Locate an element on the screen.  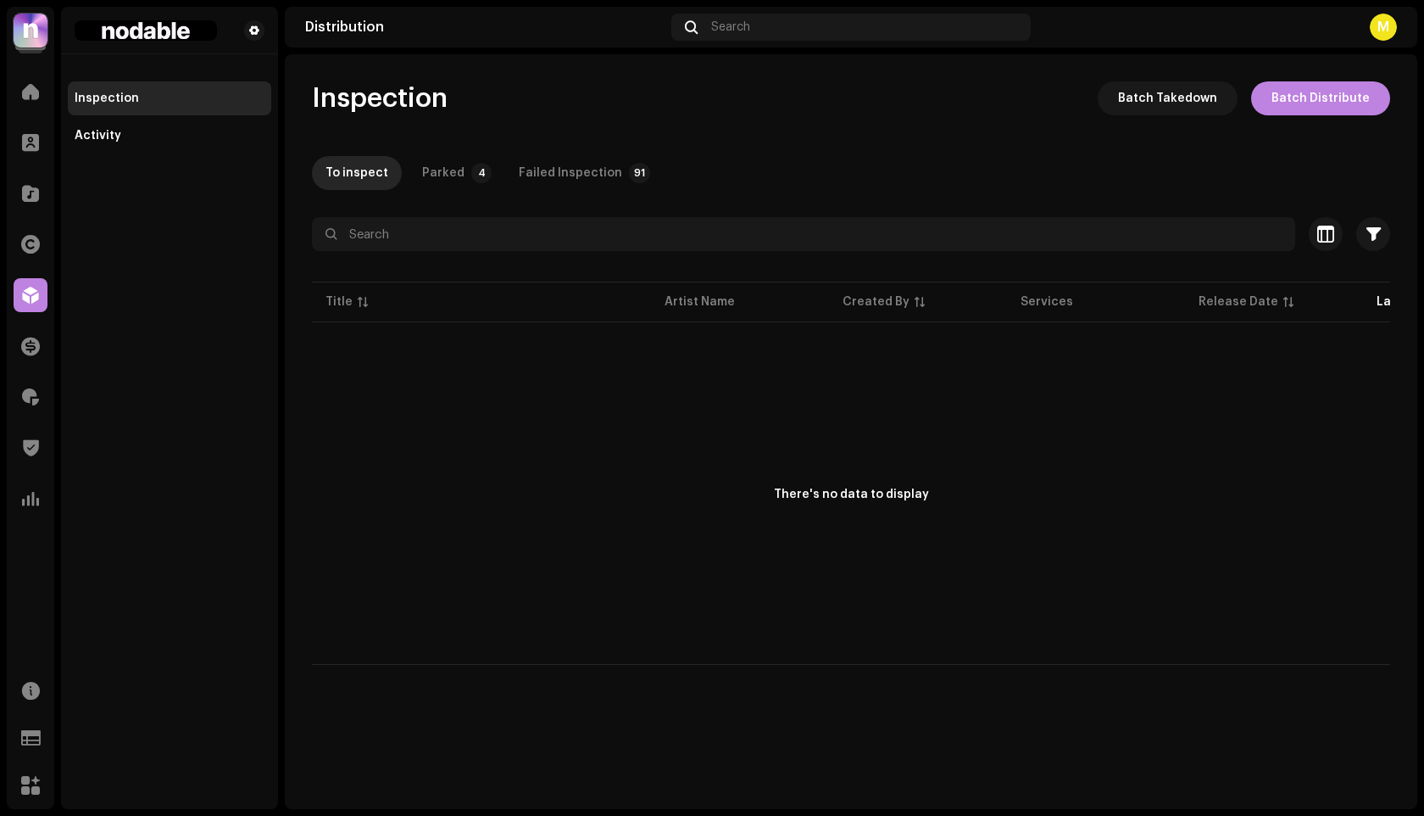
div: To inspect is located at coordinates (357, 173).